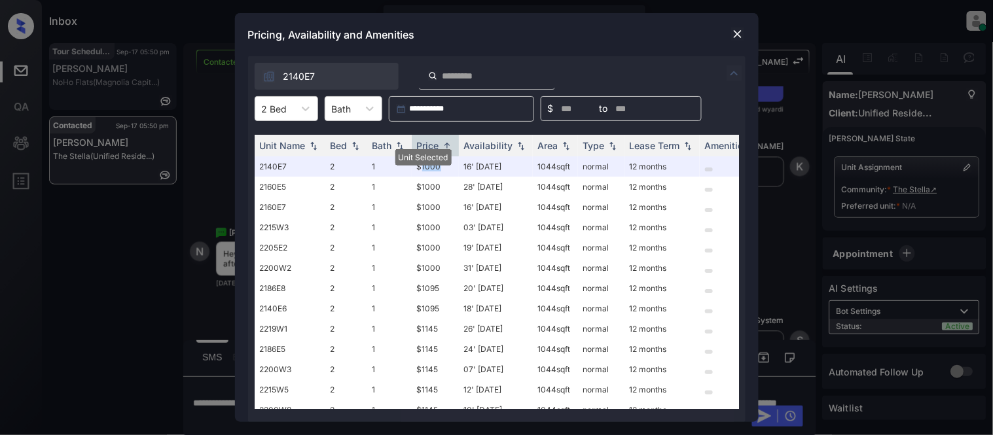 The height and width of the screenshot is (435, 993). I want to click on div: Lease Term, so click(655, 145).